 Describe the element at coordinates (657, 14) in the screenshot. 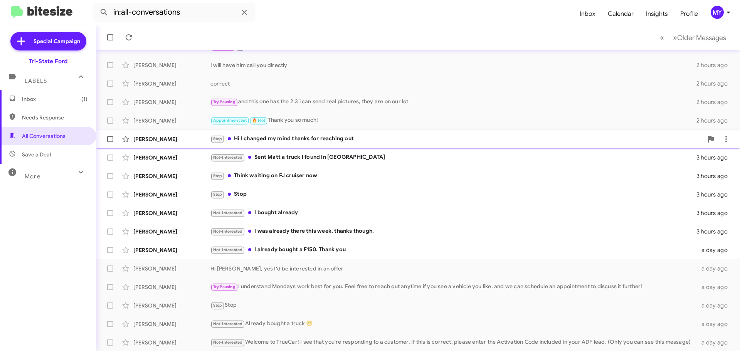

I see `a: Insights` at that location.